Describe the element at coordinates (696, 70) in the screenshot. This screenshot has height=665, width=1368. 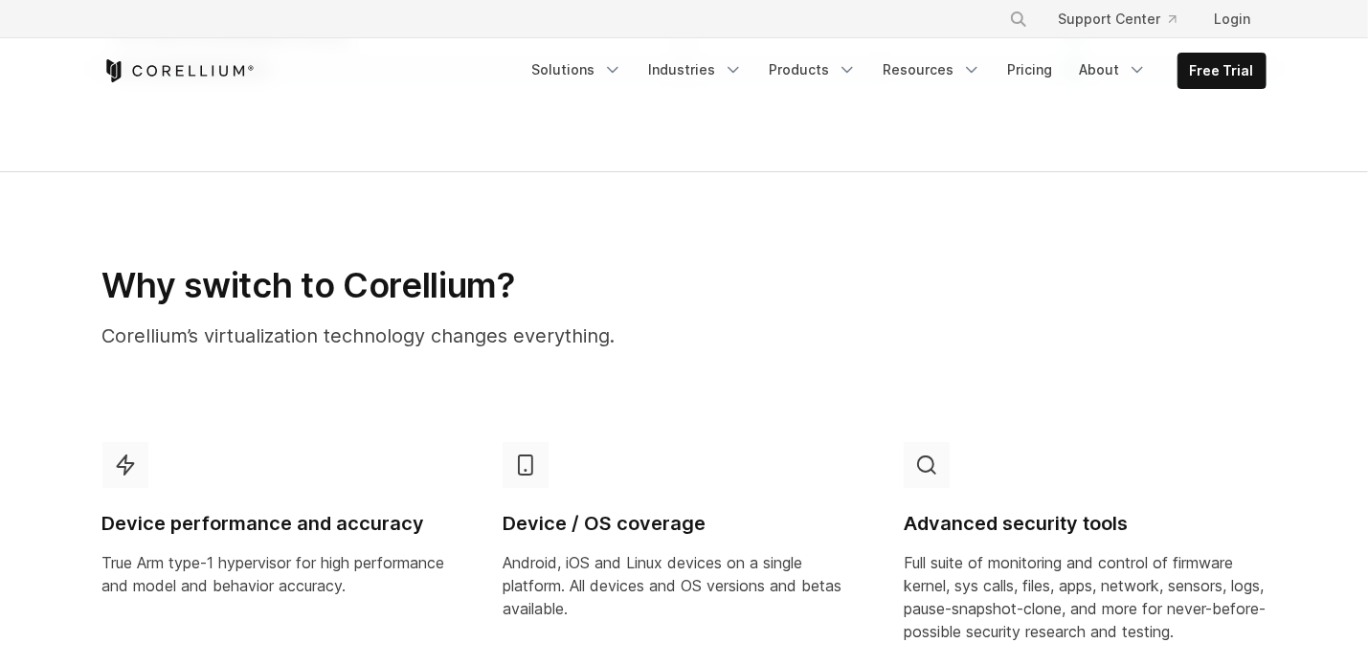
I see `a: Industries` at that location.